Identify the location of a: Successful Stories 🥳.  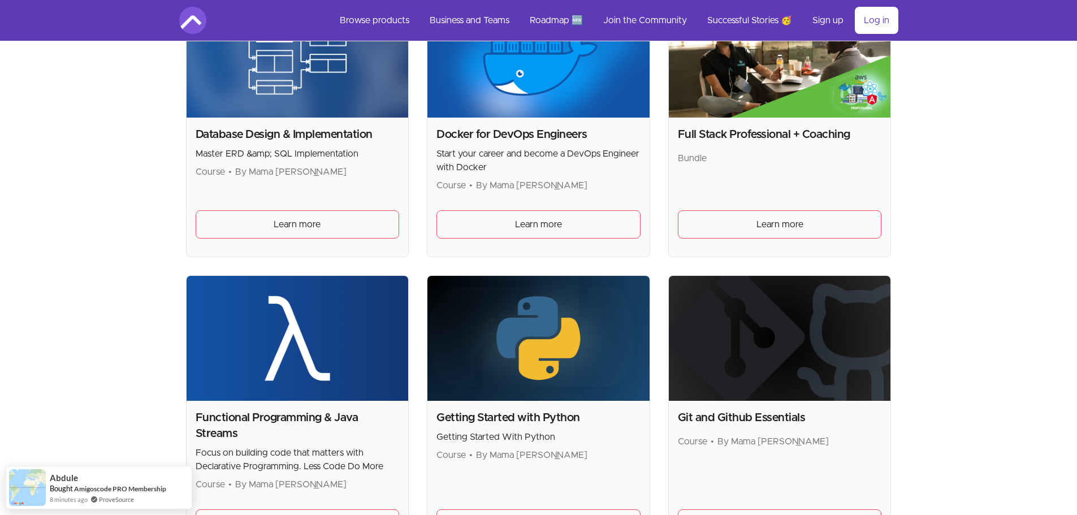
(749, 20).